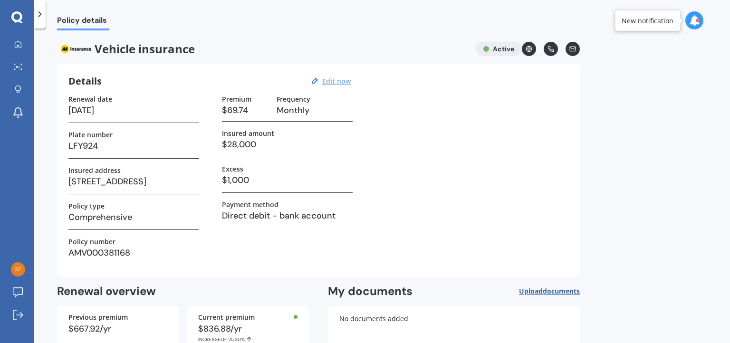 The image size is (730, 343). Describe the element at coordinates (118, 329) in the screenshot. I see `div: $667.92/yr` at that location.